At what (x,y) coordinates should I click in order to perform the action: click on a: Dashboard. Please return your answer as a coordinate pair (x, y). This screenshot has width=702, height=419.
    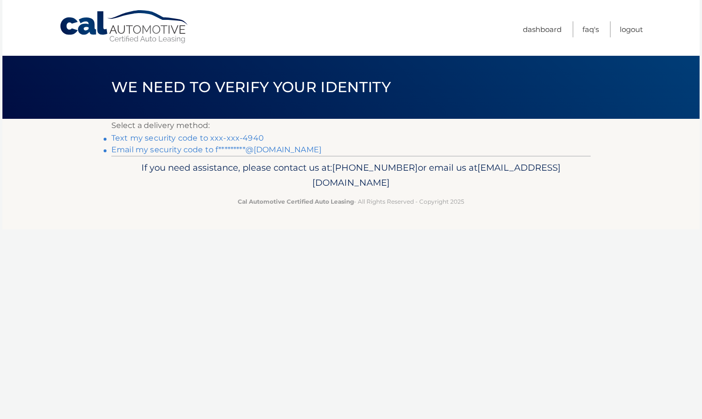
    Looking at the image, I should click on (543, 29).